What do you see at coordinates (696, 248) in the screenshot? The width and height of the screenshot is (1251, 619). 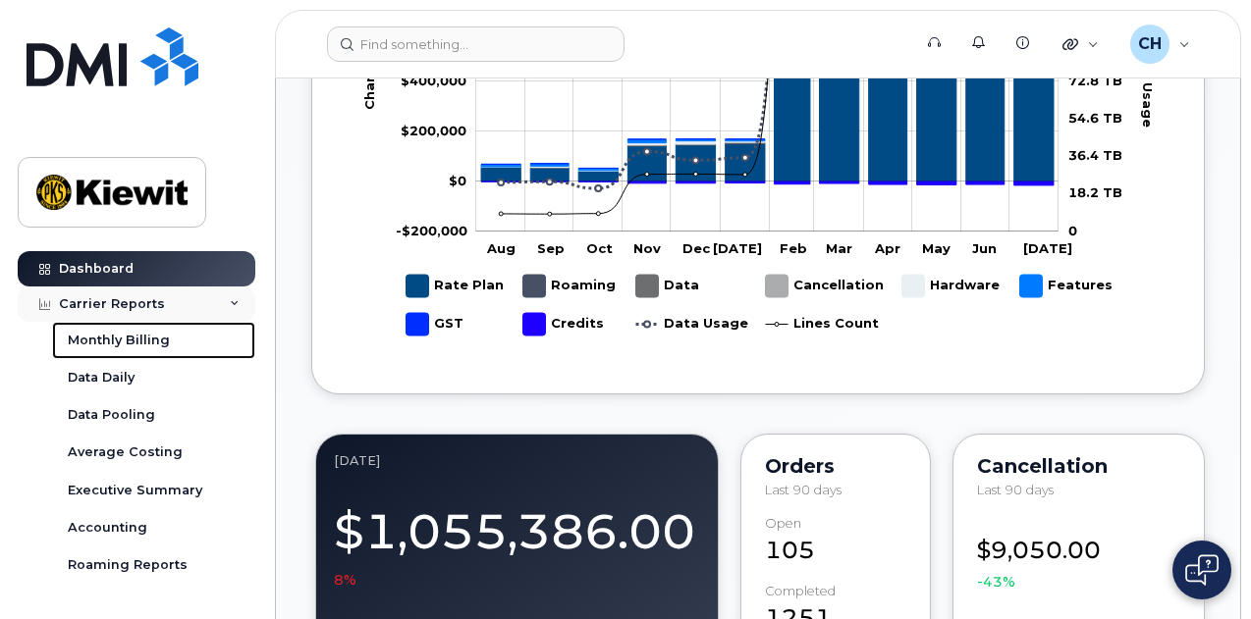 I see `tspan: Dec` at bounding box center [696, 248].